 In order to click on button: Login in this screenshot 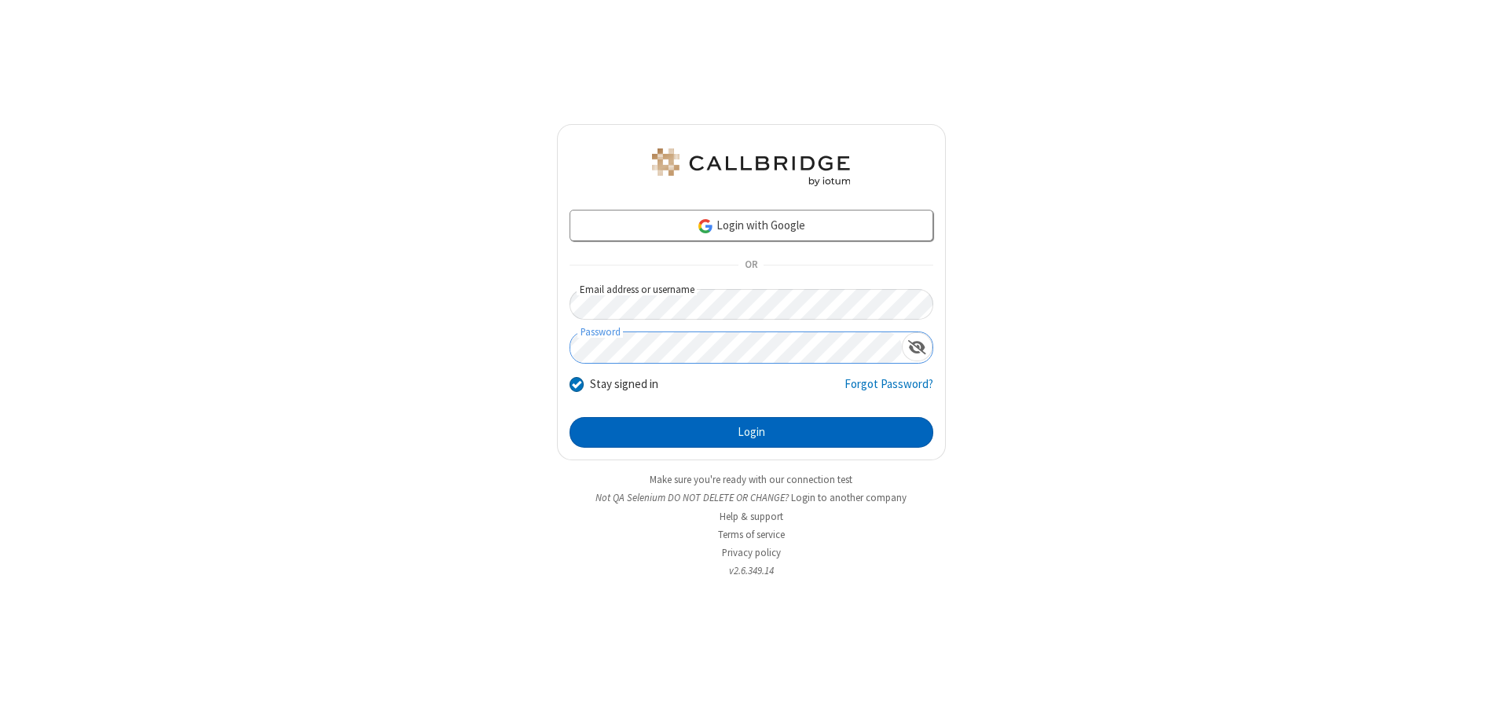, I will do `click(751, 433)`.